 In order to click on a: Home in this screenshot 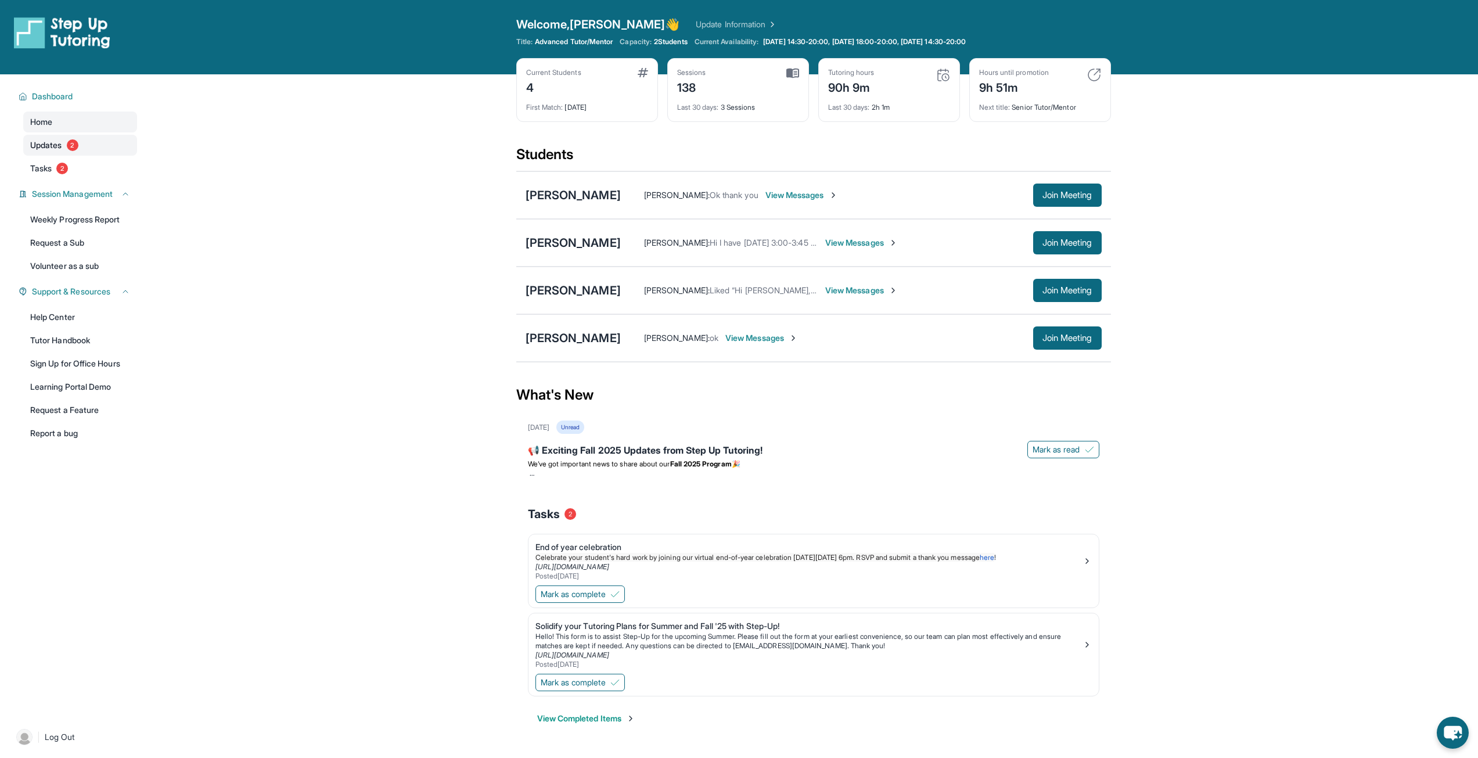, I will do `click(80, 122)`.